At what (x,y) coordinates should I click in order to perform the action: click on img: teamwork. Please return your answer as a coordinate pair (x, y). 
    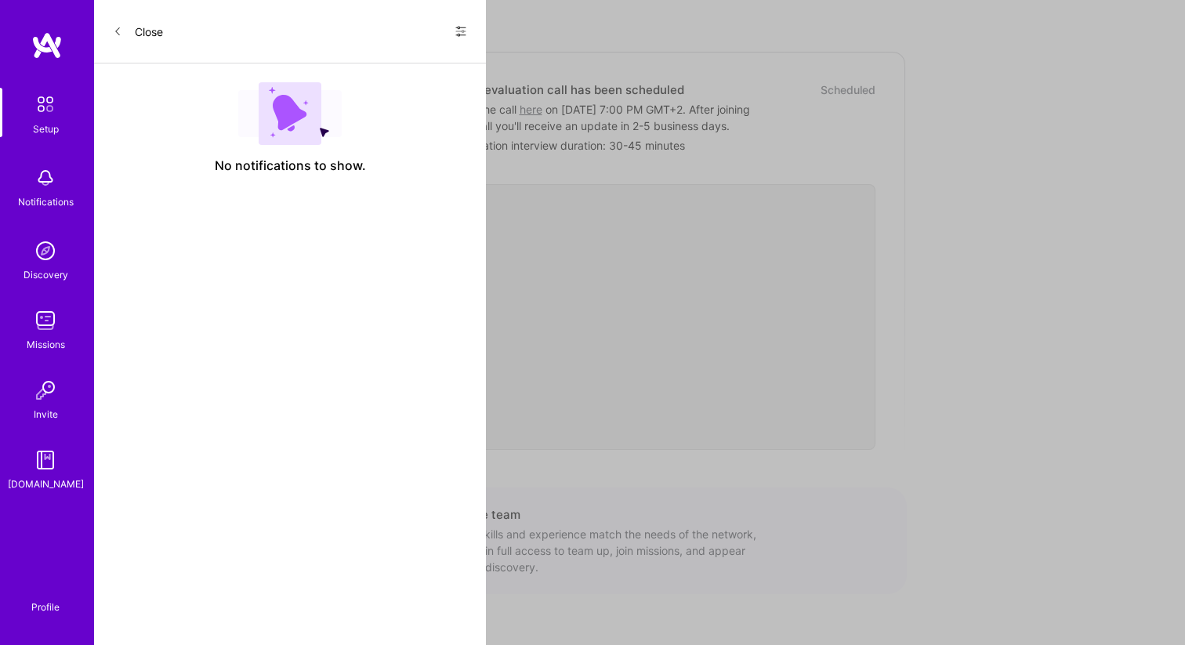
    Looking at the image, I should click on (45, 321).